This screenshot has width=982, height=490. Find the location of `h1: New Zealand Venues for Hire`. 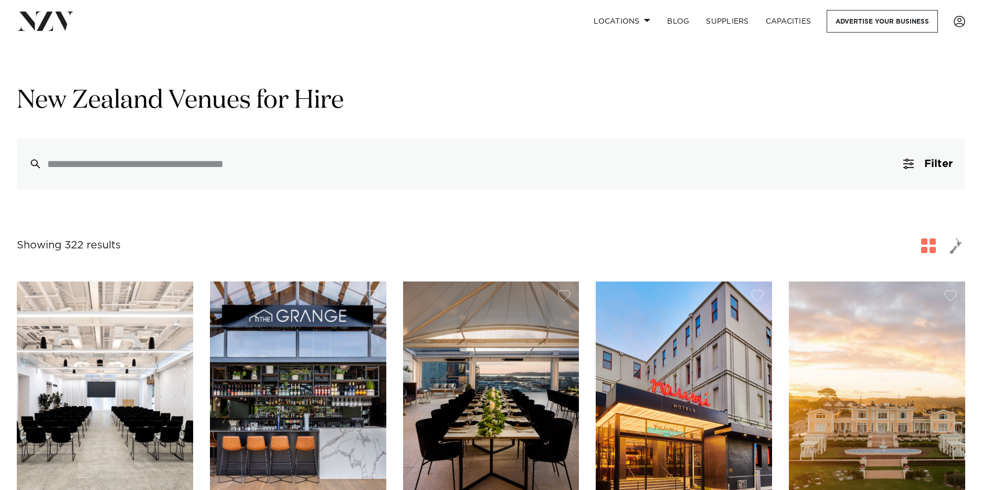

h1: New Zealand Venues for Hire is located at coordinates (491, 101).